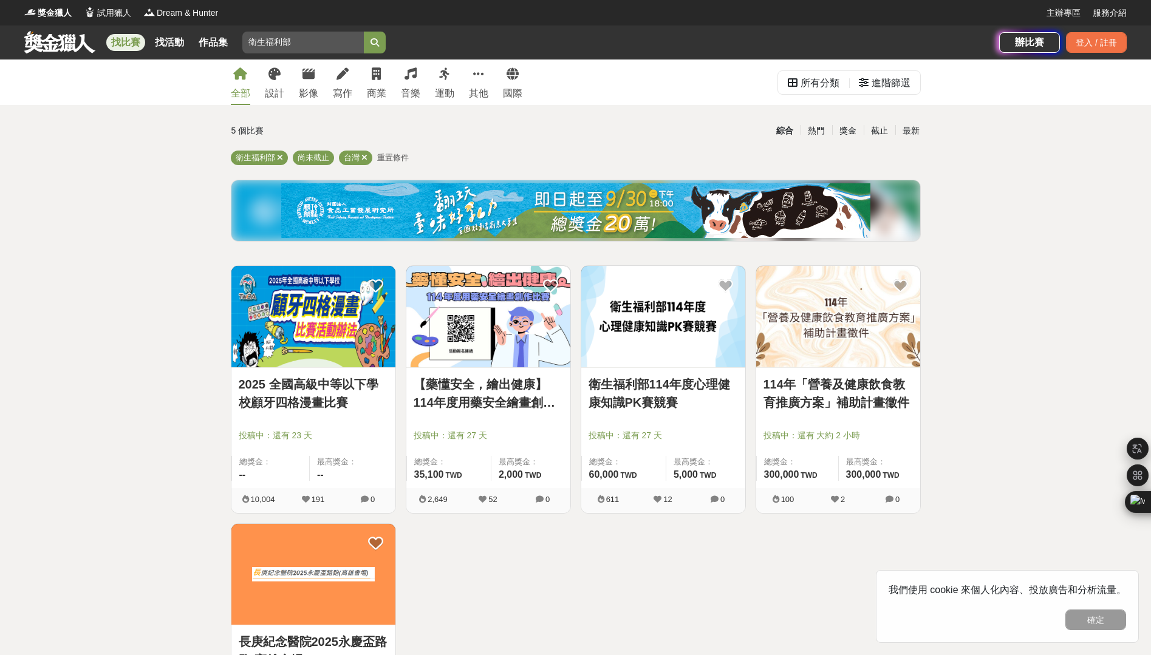 This screenshot has height=655, width=1151. I want to click on div: 其他, so click(478, 94).